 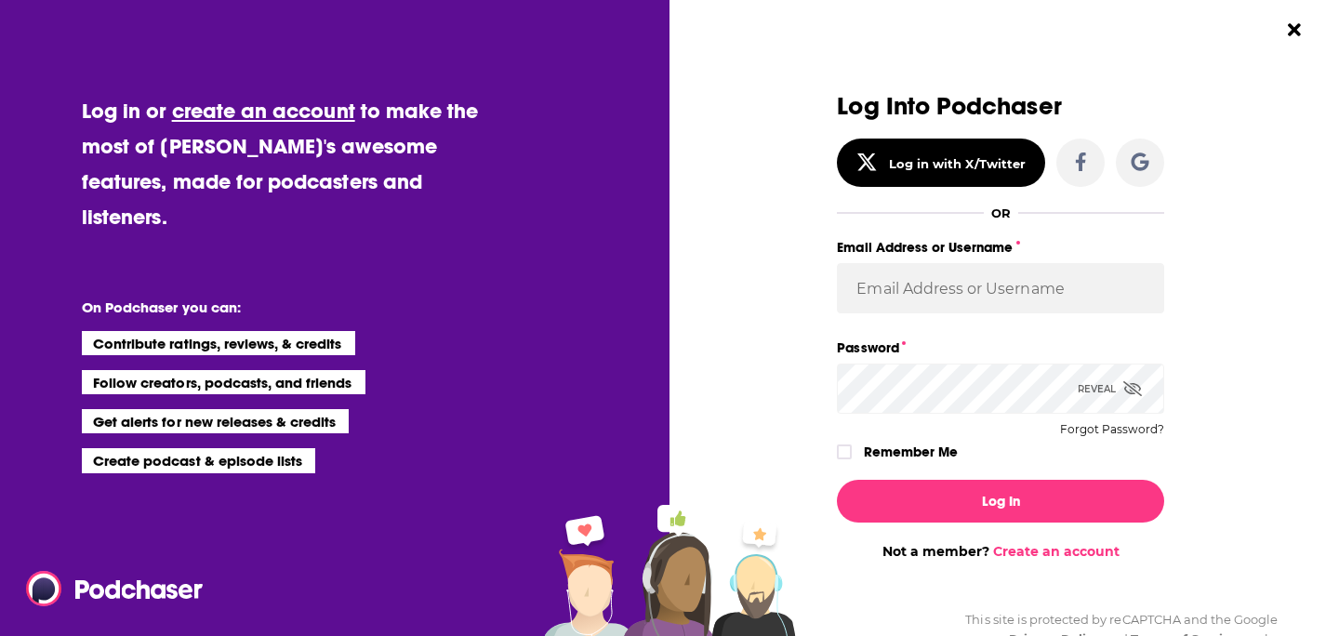 I want to click on li: Create podcast & episode lists, so click(x=198, y=460).